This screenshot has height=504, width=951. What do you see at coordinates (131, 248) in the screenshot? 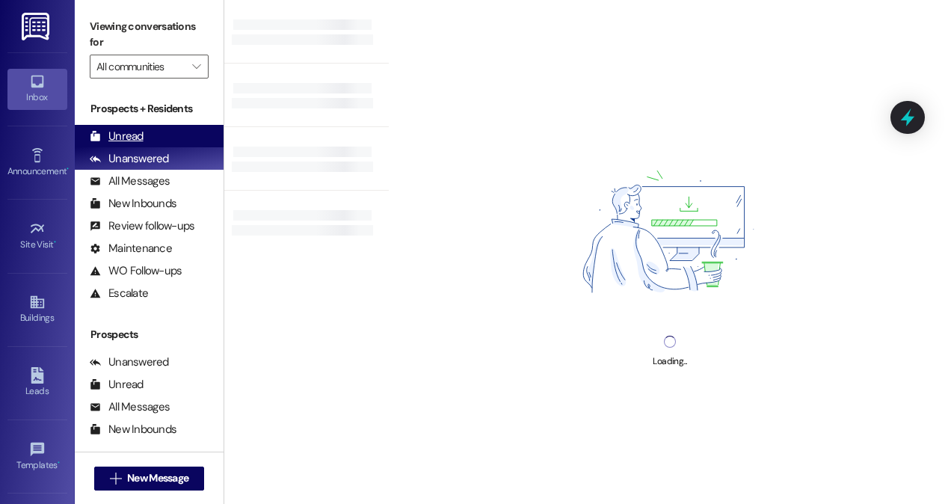
I see `div: Maintenance` at bounding box center [131, 248].